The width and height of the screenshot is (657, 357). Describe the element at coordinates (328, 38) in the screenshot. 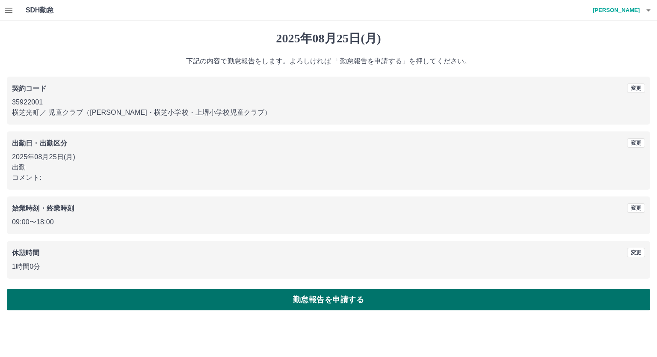

I see `h1: 2025年08月25日(月)` at that location.